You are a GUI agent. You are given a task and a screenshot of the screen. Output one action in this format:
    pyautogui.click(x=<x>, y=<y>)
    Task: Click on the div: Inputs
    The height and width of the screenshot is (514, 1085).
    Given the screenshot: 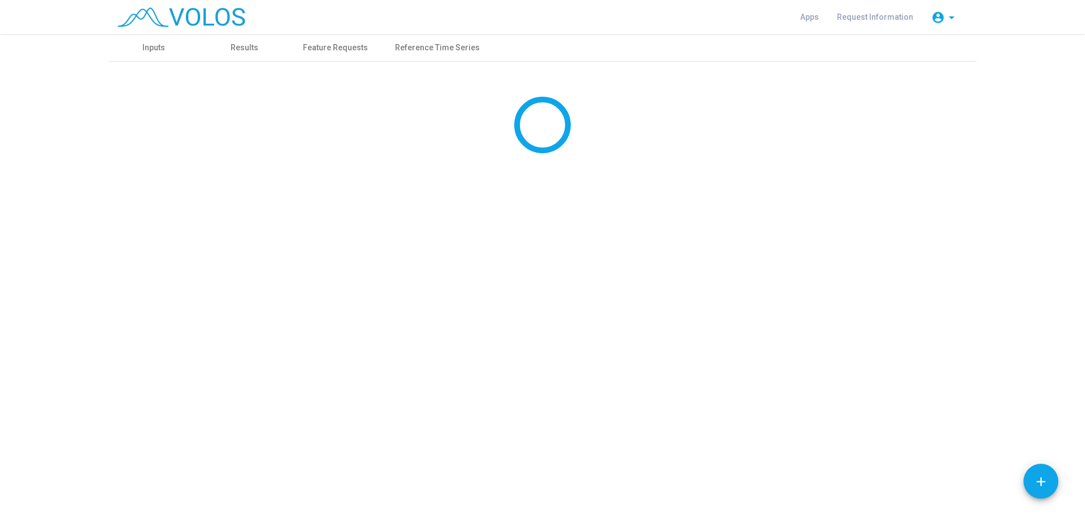 What is the action you would take?
    pyautogui.click(x=154, y=47)
    